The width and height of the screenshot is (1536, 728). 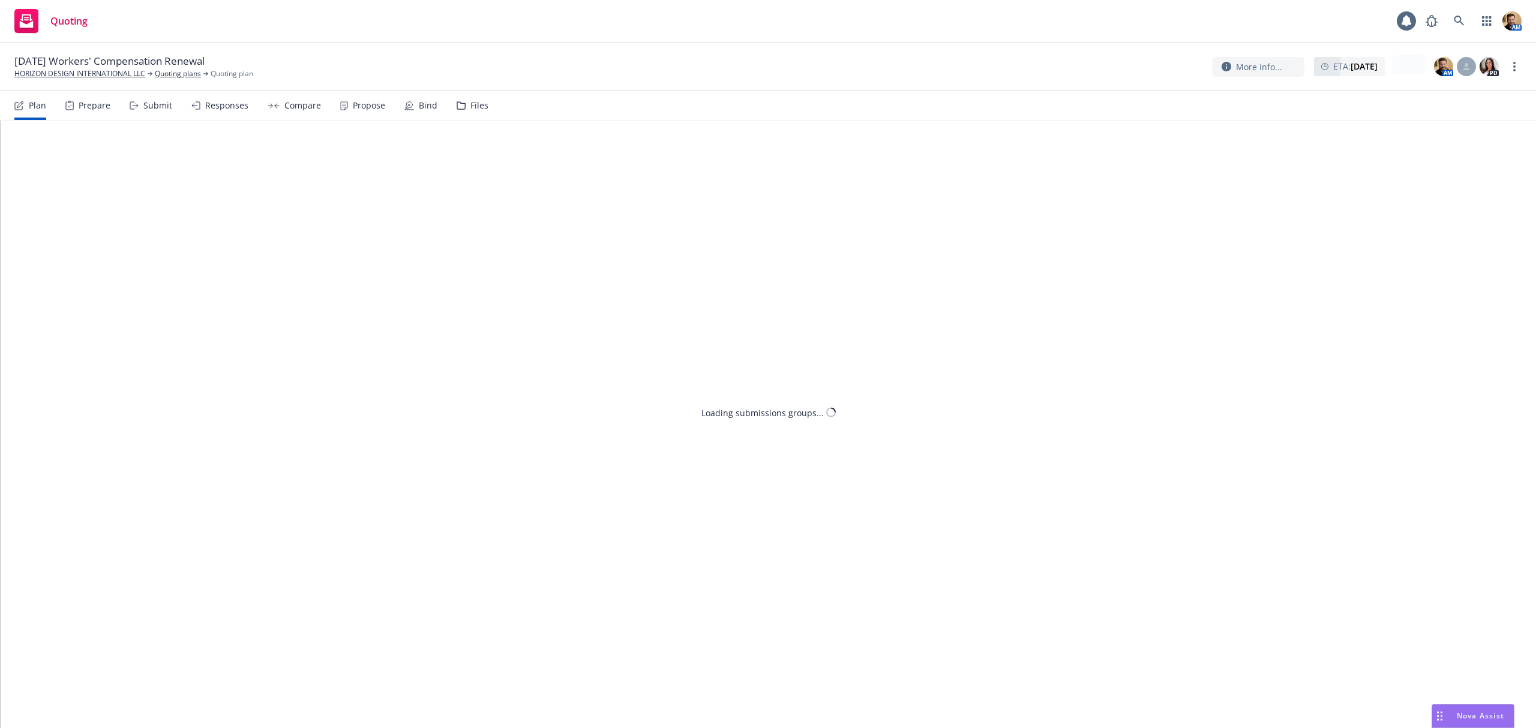 What do you see at coordinates (232, 74) in the screenshot?
I see `span: Quoting plan` at bounding box center [232, 74].